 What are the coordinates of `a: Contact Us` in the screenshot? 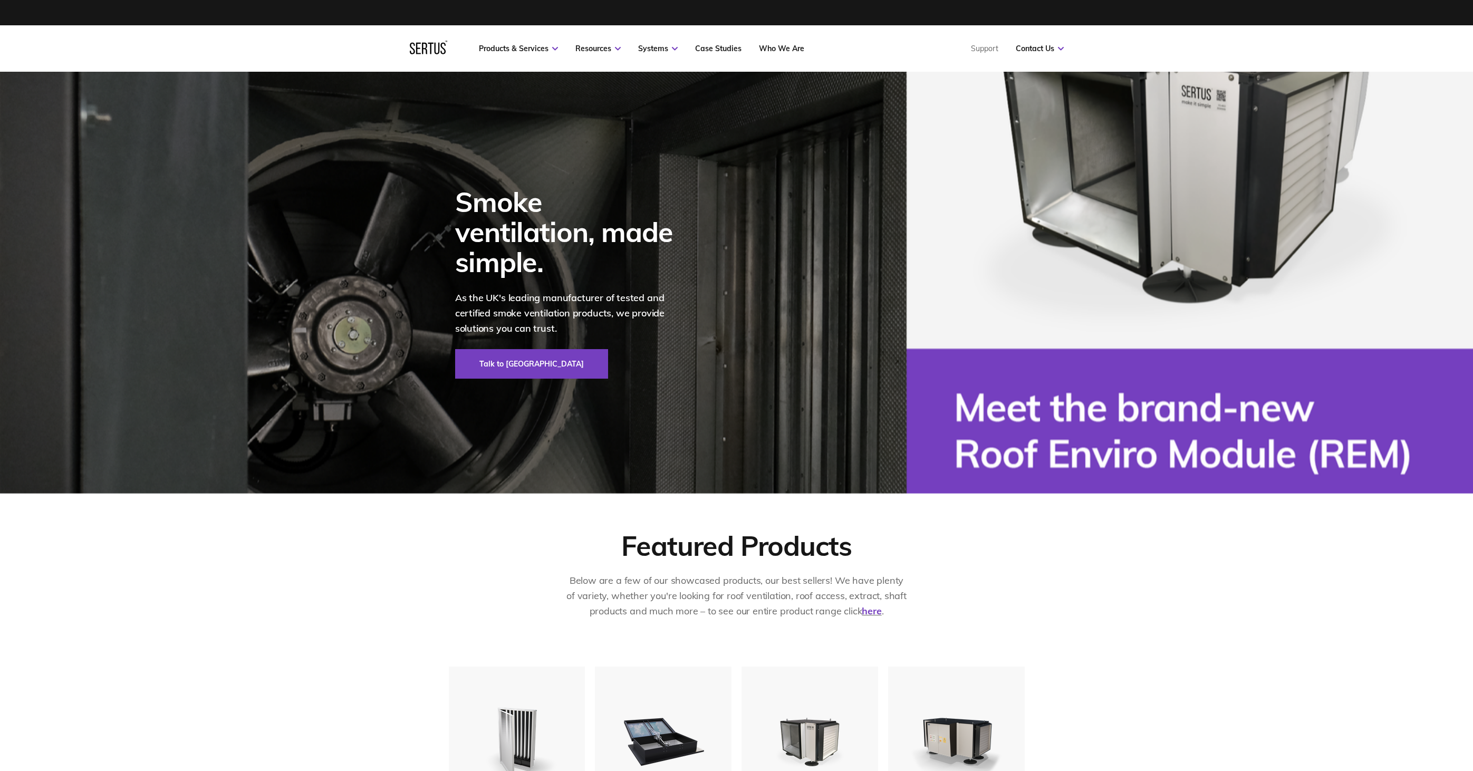 It's located at (1039, 49).